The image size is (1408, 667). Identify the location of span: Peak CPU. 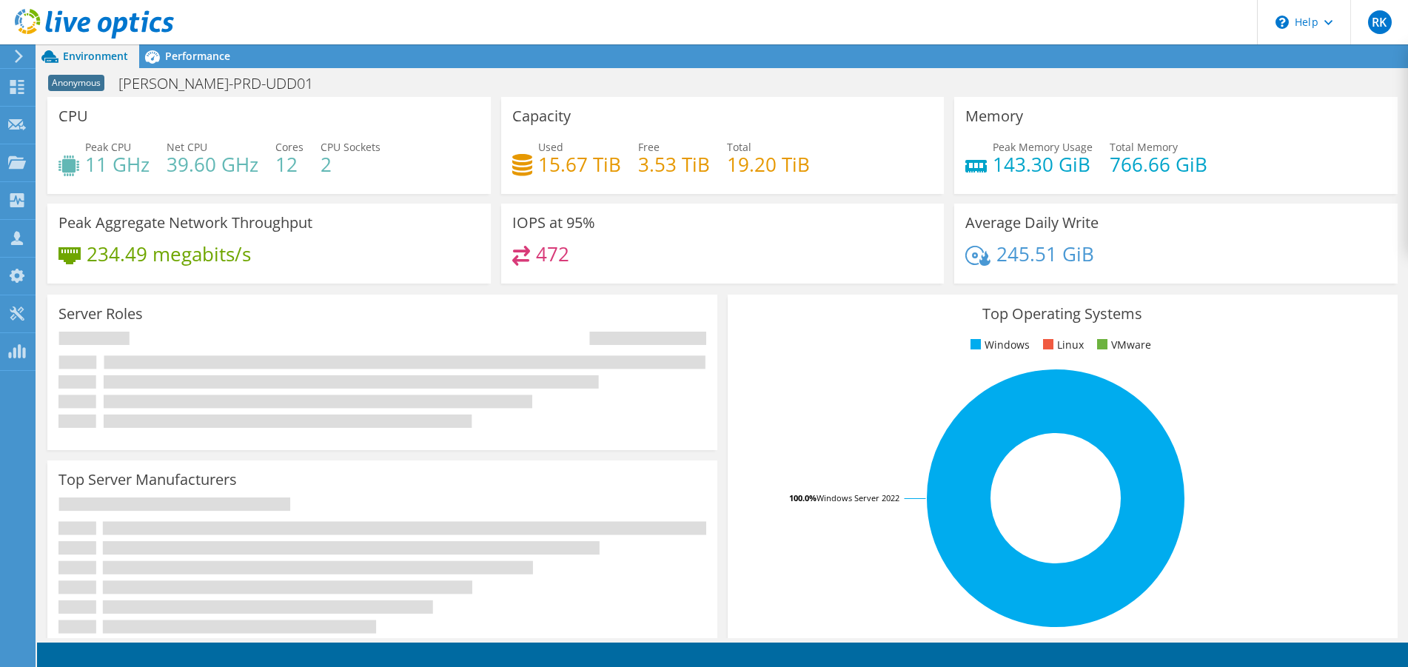
(108, 147).